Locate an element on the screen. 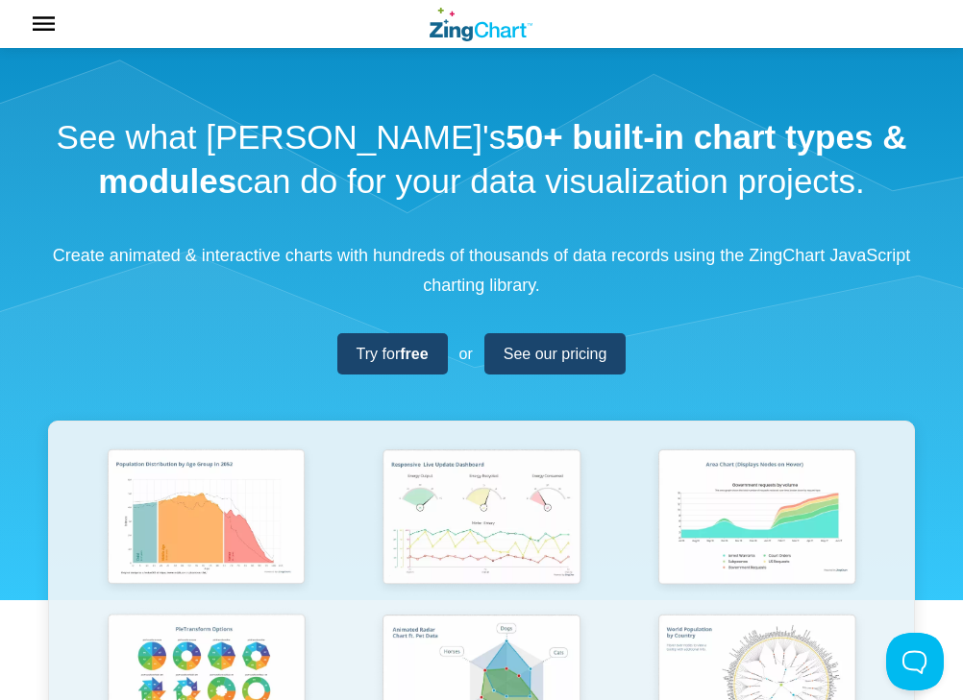 Image resolution: width=963 pixels, height=700 pixels. p: Create animated & interactive charts with hundreds of thousands of data records using the ZingCha... is located at coordinates (481, 270).